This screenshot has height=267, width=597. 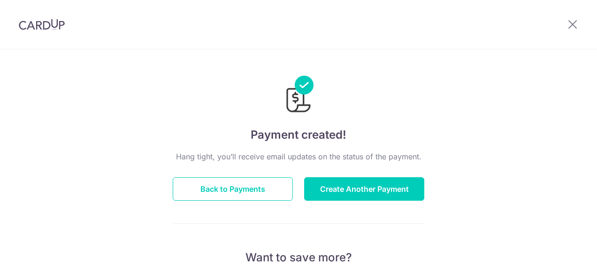 I want to click on img: Payments, so click(x=298, y=95).